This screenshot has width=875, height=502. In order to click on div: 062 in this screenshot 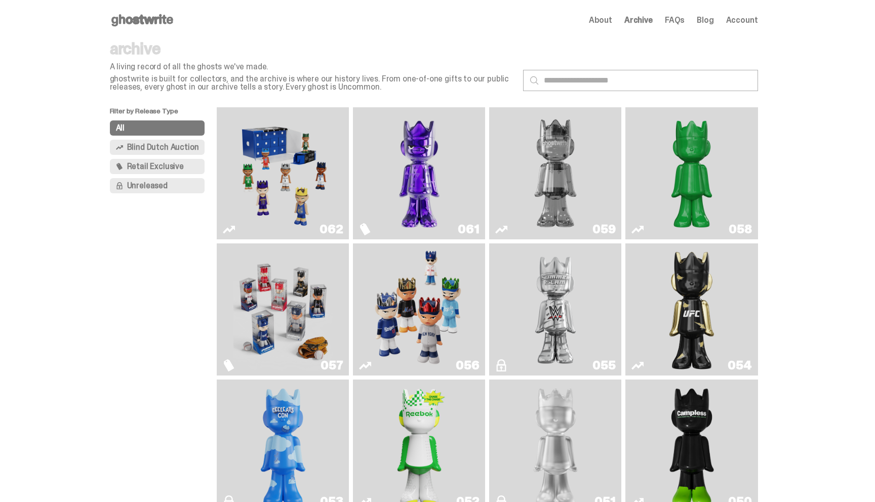, I will do `click(331, 229)`.